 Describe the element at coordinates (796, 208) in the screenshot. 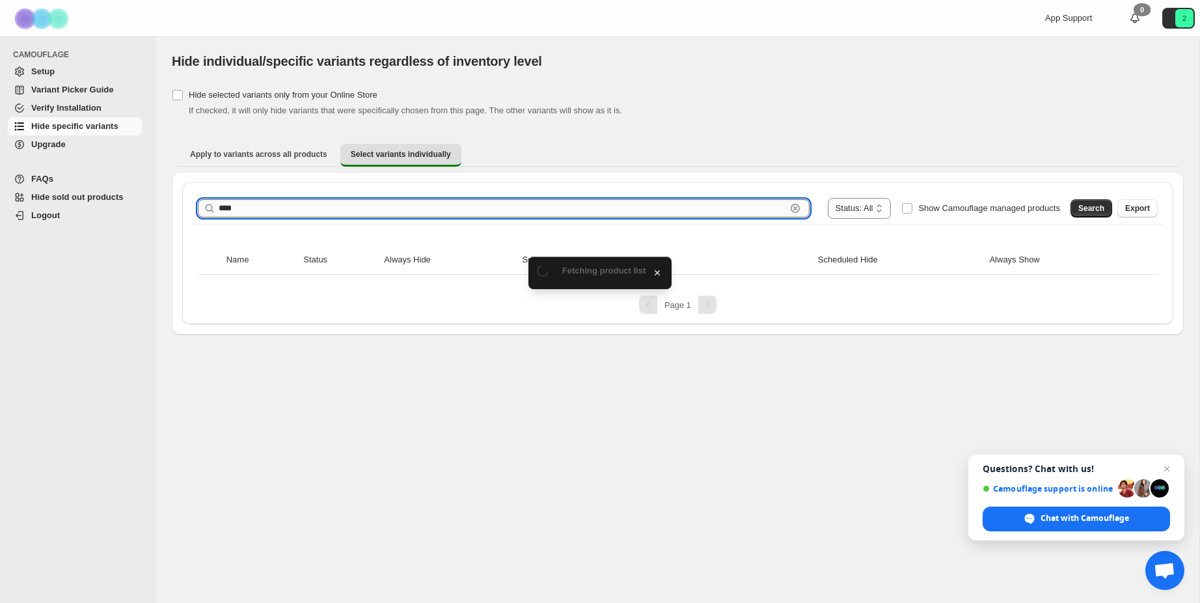

I see `button: Clear` at that location.